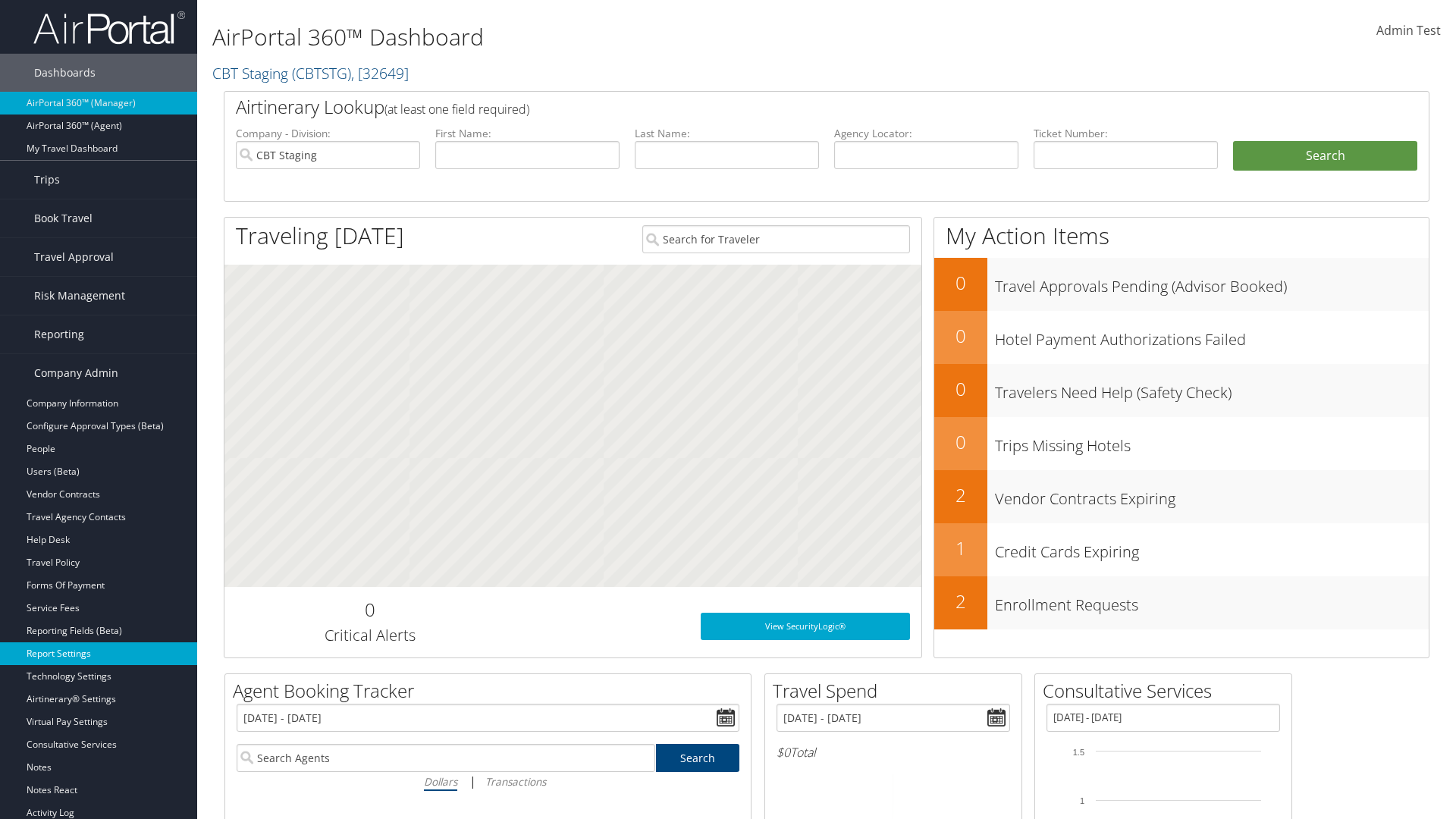 This screenshot has width=1456, height=819. I want to click on span: Travel Approval, so click(74, 257).